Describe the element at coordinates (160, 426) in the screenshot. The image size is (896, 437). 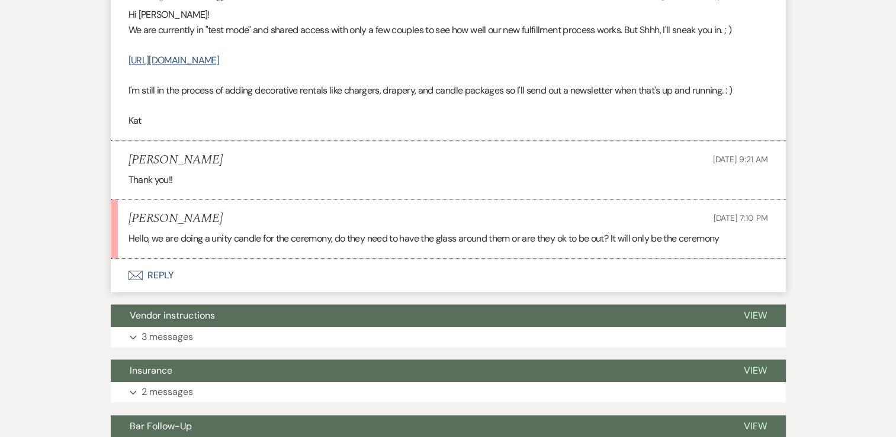
I see `span: Bar Follow-Up` at that location.